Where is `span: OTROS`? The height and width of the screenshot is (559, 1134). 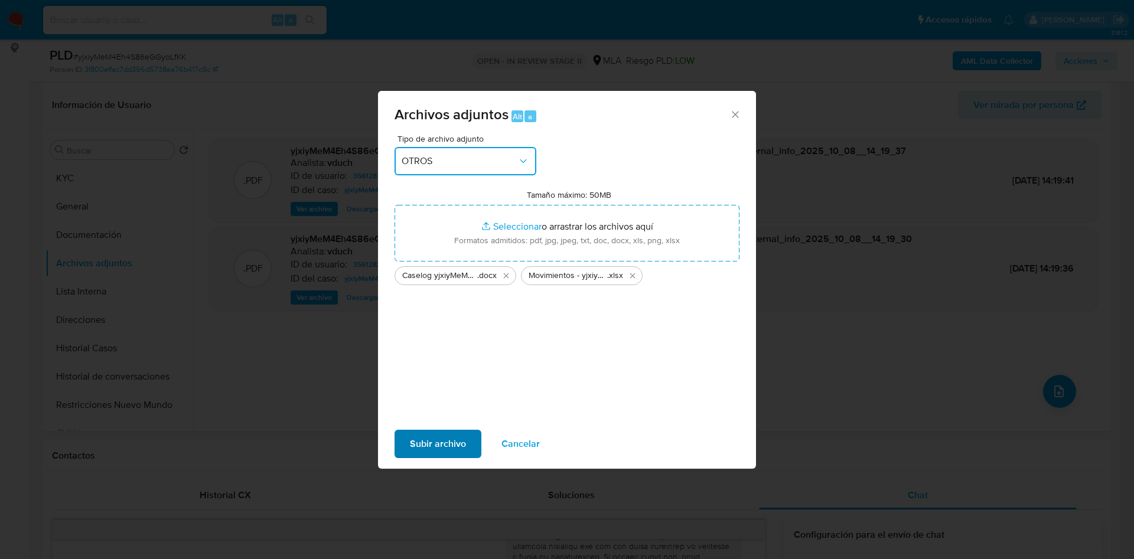 span: OTROS is located at coordinates (460, 161).